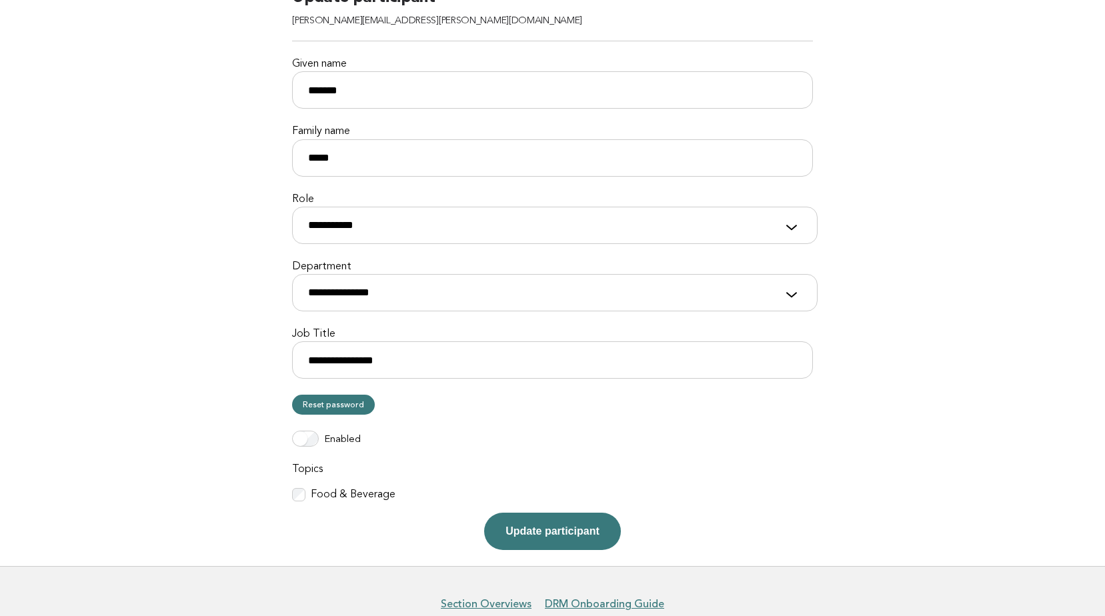 The height and width of the screenshot is (616, 1105). Describe the element at coordinates (552, 469) in the screenshot. I see `label: Topics` at that location.